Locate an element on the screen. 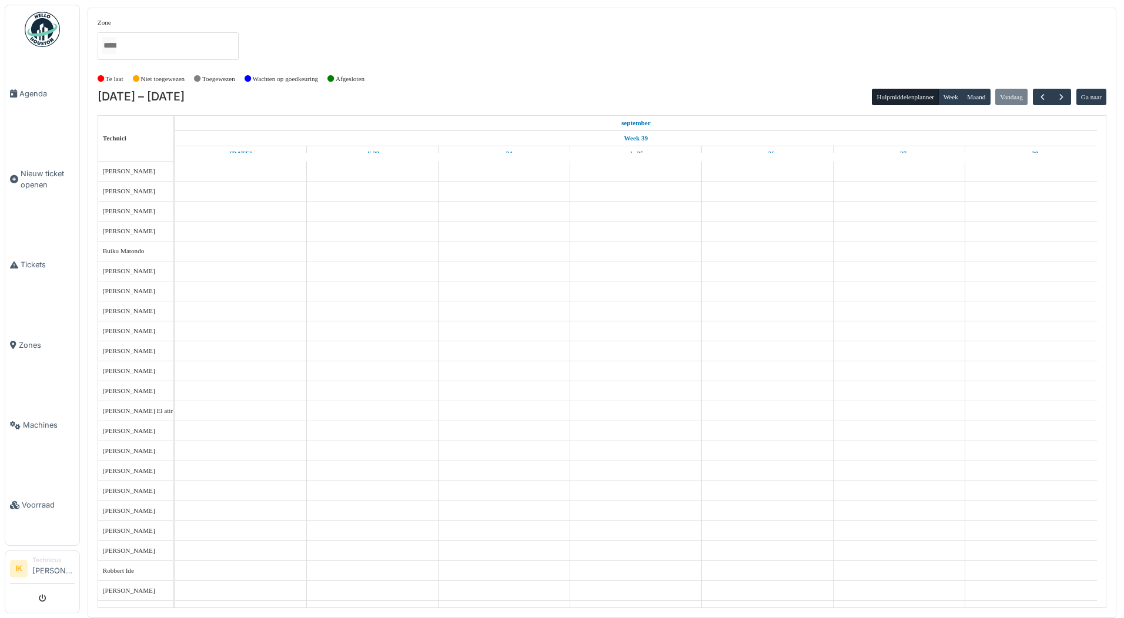  label: Te laat is located at coordinates (115, 79).